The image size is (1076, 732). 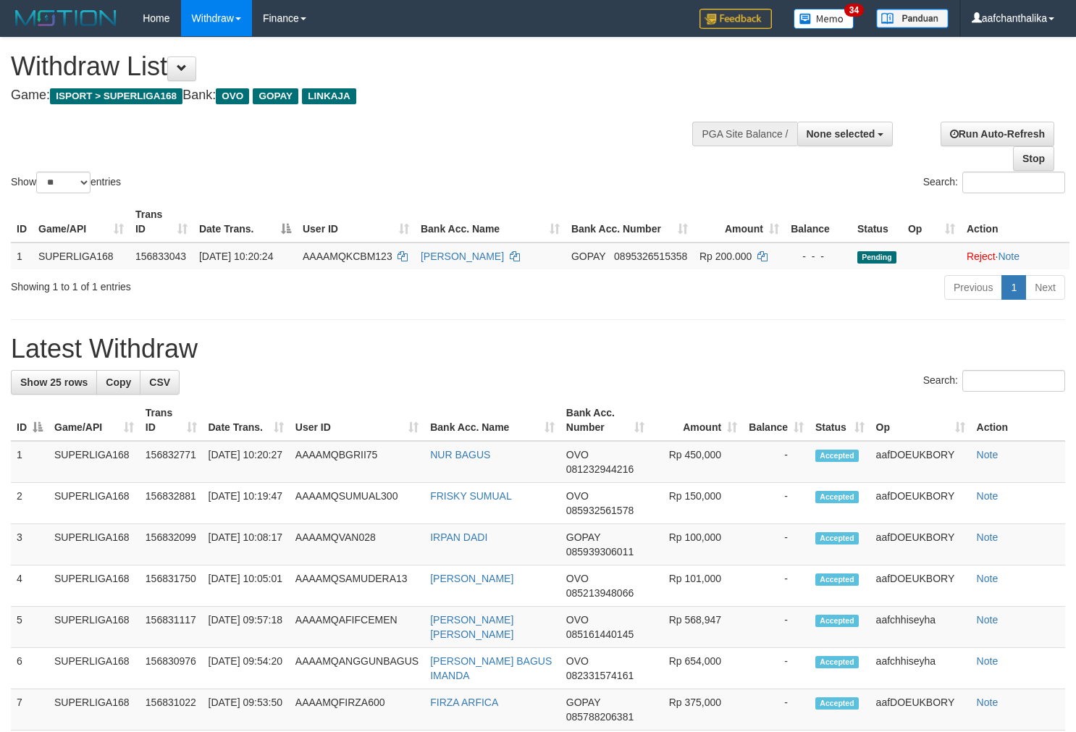 I want to click on th: Status, so click(x=877, y=222).